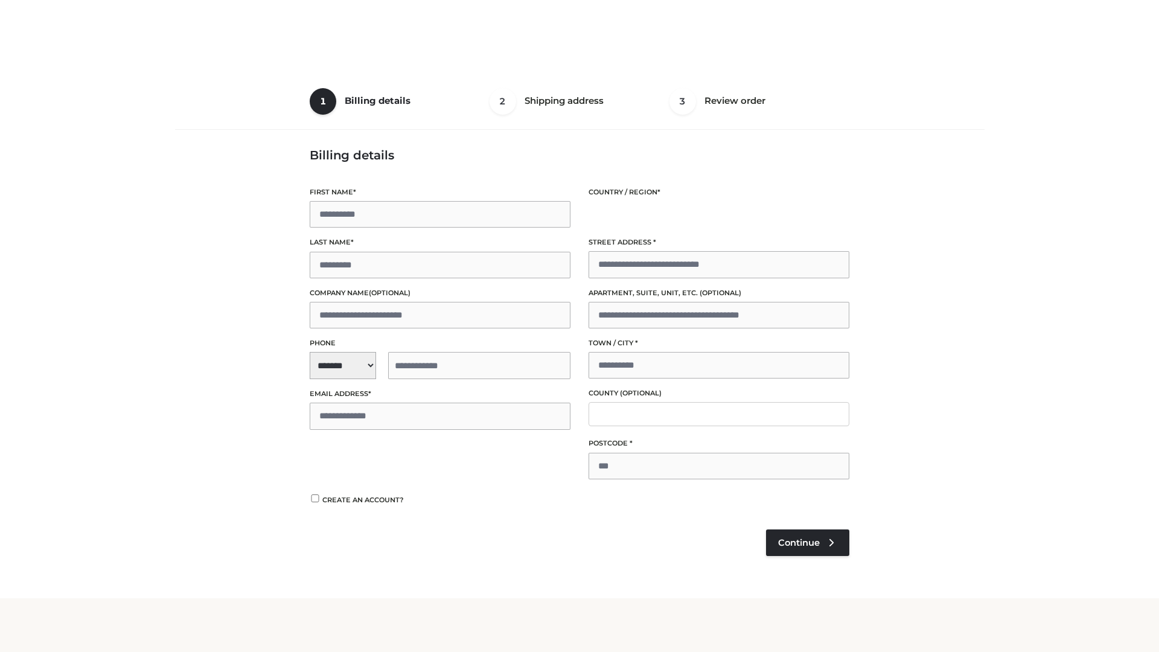 The width and height of the screenshot is (1159, 652). What do you see at coordinates (315, 498) in the screenshot?
I see `input: Create an account?` at bounding box center [315, 498].